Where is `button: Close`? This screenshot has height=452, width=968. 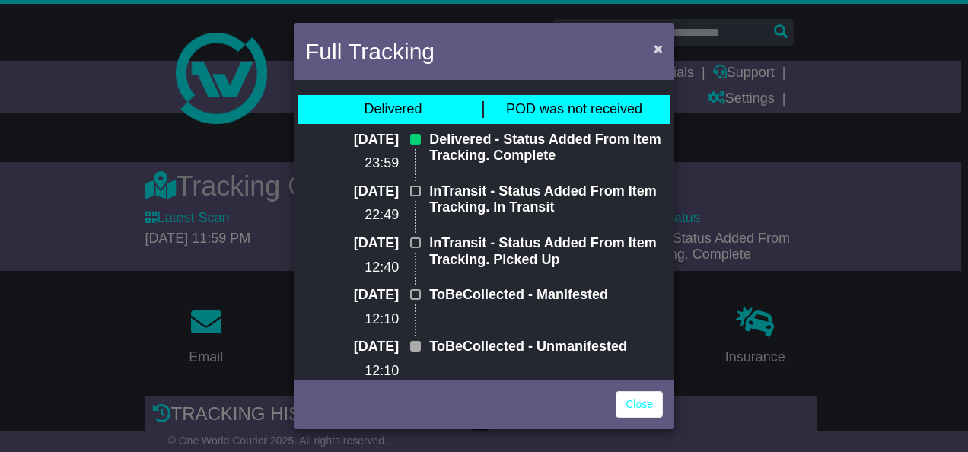
button: Close is located at coordinates (658, 48).